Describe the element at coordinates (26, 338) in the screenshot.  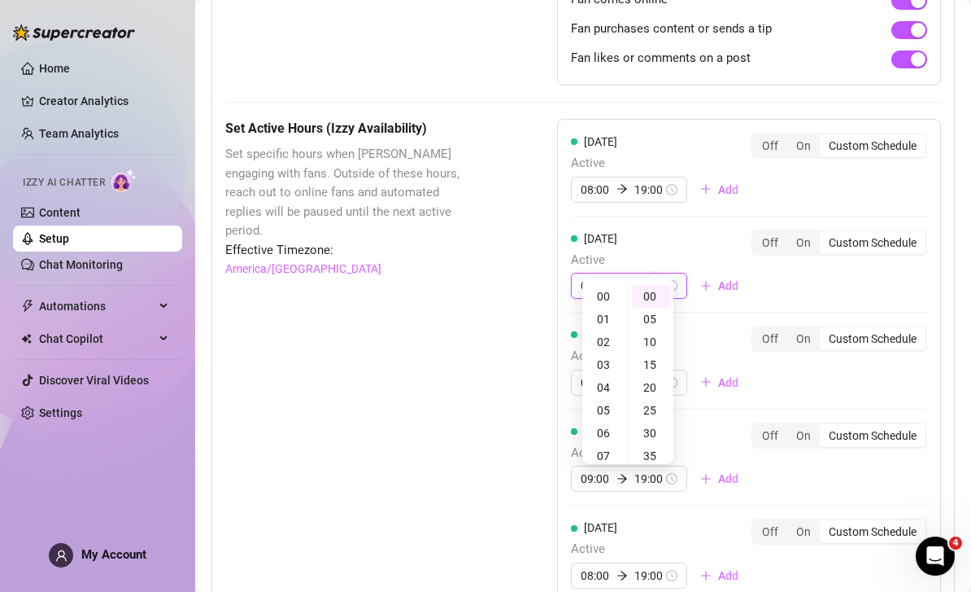
I see `img: Chat Copilot` at that location.